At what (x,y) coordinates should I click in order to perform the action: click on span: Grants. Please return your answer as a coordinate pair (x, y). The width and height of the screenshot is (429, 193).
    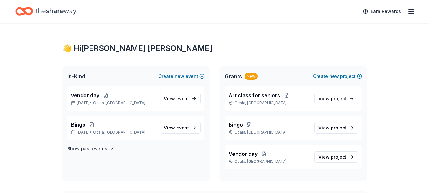
    Looking at the image, I should click on (233, 76).